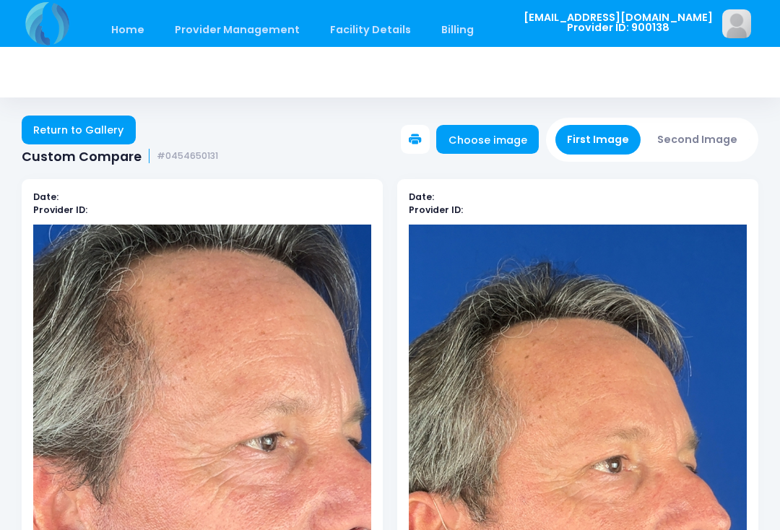 The image size is (780, 530). What do you see at coordinates (127, 30) in the screenshot?
I see `a: Home` at bounding box center [127, 30].